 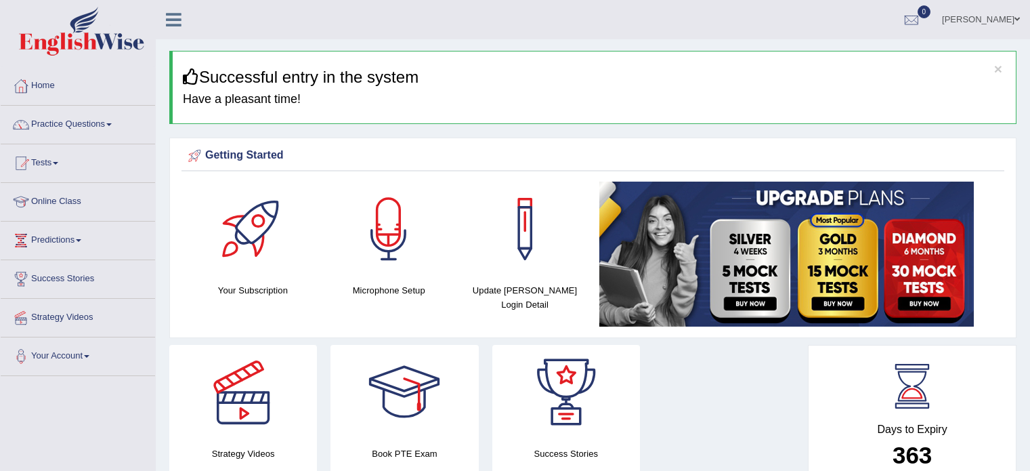 I want to click on b: 363, so click(x=913, y=455).